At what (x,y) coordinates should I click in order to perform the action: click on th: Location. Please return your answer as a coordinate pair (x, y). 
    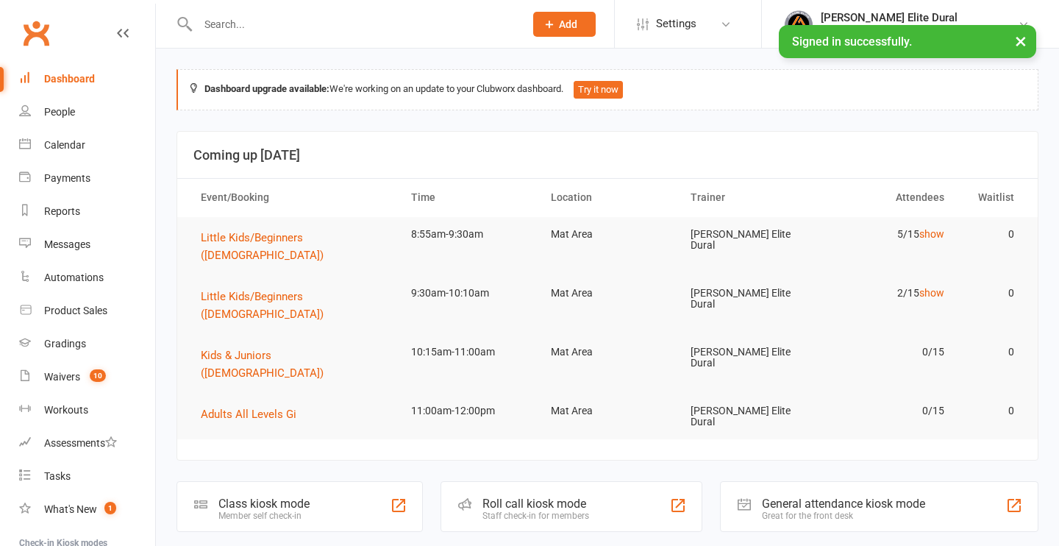
    Looking at the image, I should click on (608, 197).